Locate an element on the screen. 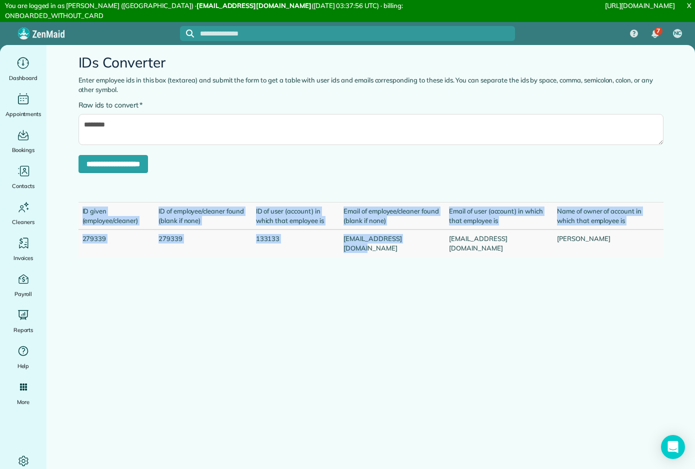 Image resolution: width=695 pixels, height=469 pixels. span: Cleaners is located at coordinates (23, 222).